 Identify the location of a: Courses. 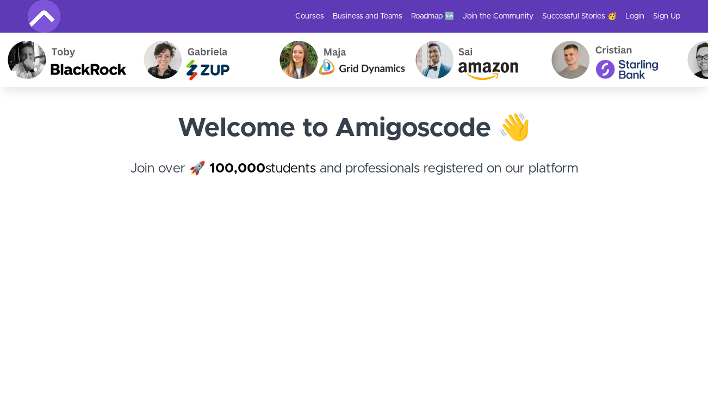
(309, 16).